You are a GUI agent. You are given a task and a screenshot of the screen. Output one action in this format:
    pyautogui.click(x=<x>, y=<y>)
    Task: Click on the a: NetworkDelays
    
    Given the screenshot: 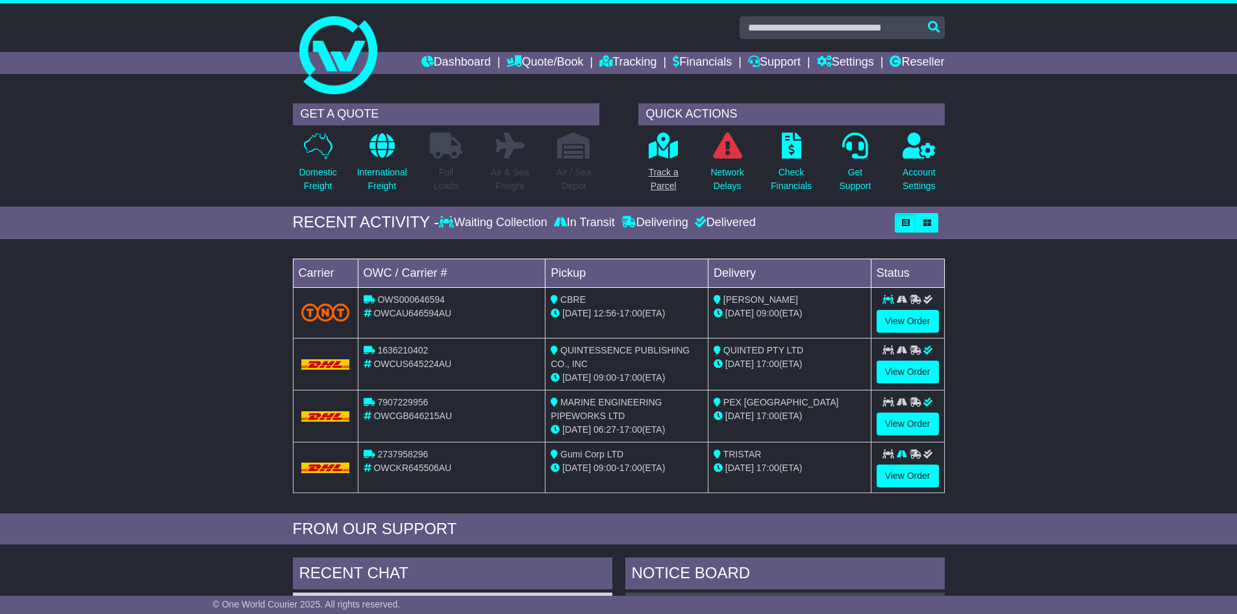 What is the action you would take?
    pyautogui.click(x=726, y=166)
    